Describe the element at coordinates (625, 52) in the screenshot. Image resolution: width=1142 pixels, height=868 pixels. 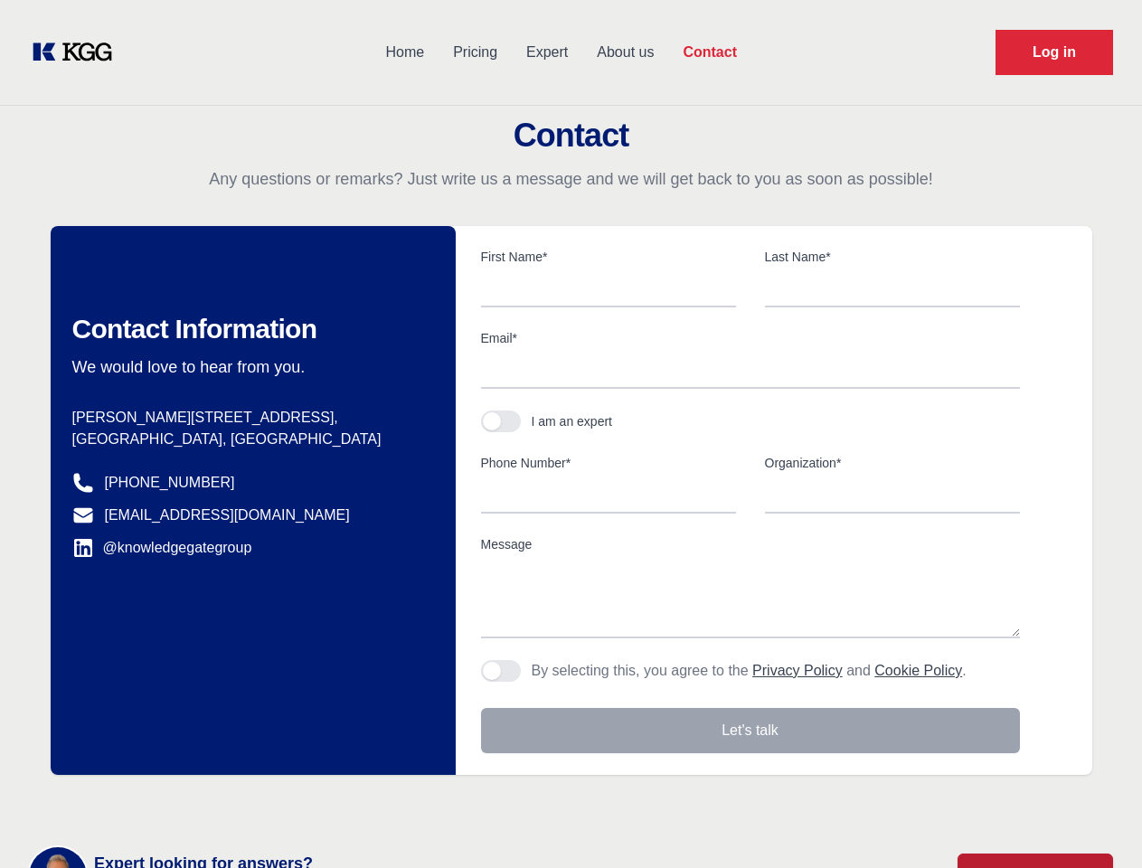
I see `a: About us` at that location.